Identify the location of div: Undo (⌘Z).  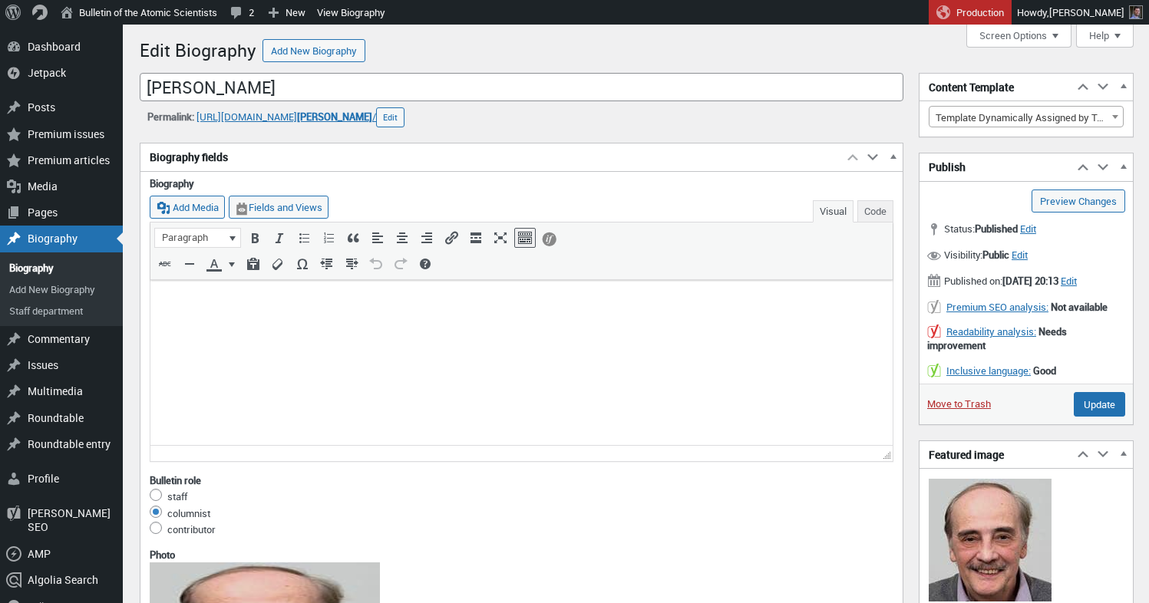
(376, 264).